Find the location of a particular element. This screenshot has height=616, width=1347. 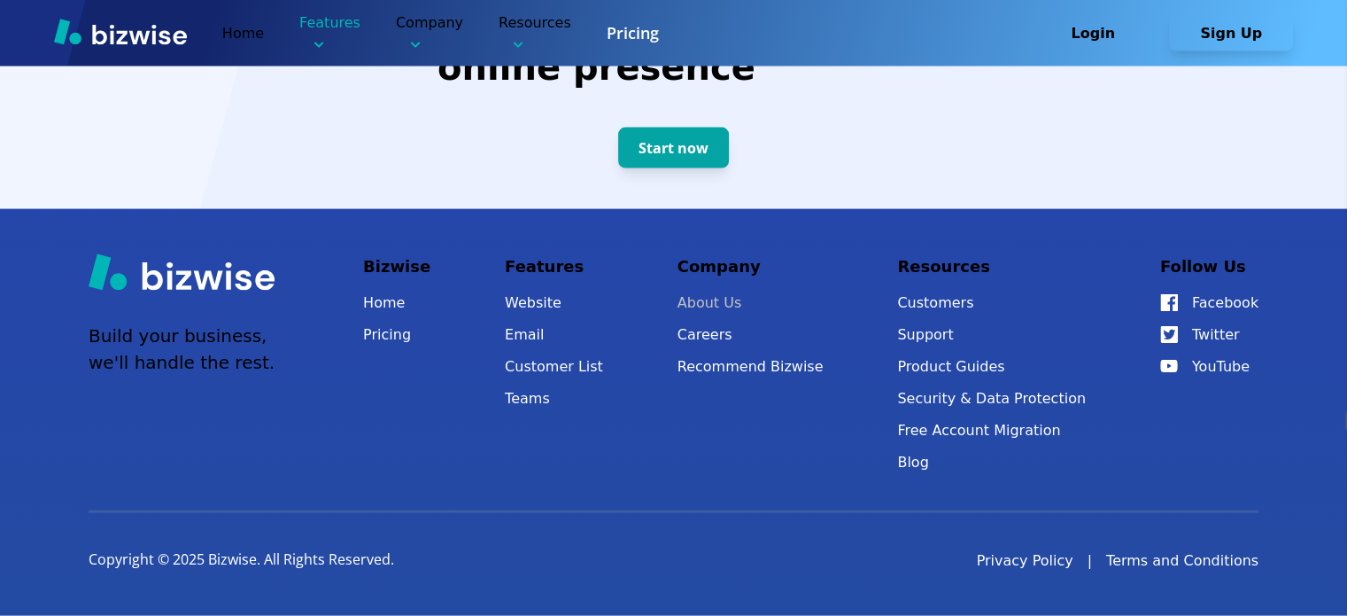

a: Sign Up is located at coordinates (1231, 33).